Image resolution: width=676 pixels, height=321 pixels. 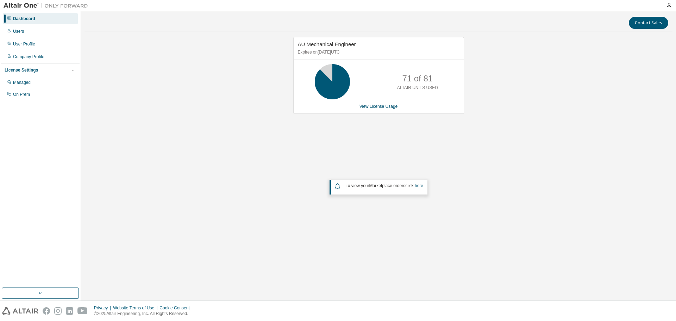 What do you see at coordinates (29, 57) in the screenshot?
I see `div: Company Profile` at bounding box center [29, 57].